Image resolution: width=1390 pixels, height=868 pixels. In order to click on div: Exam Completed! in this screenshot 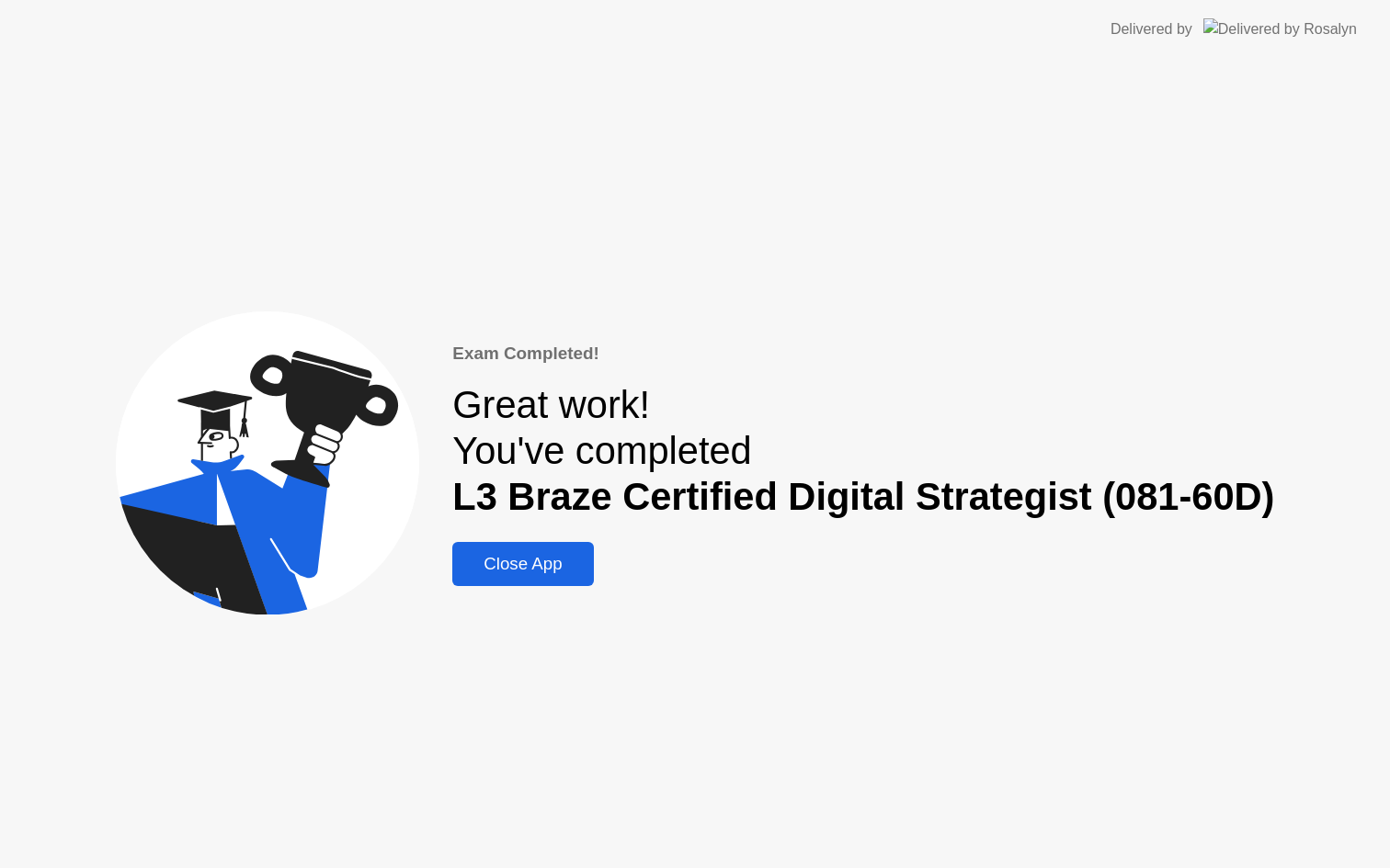, I will do `click(863, 353)`.